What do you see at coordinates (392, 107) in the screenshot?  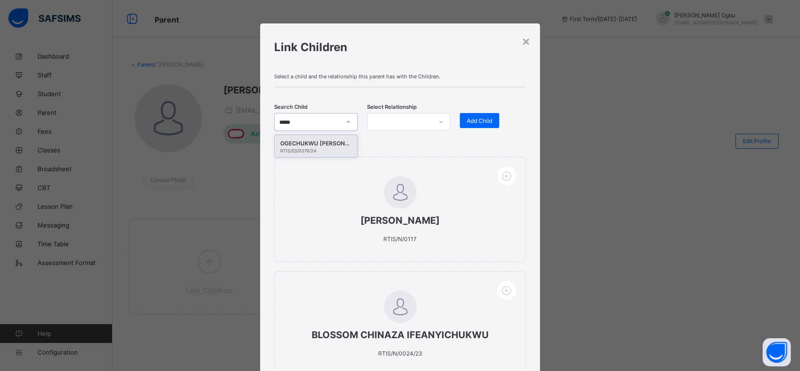 I see `span: Select Relationship` at bounding box center [392, 107].